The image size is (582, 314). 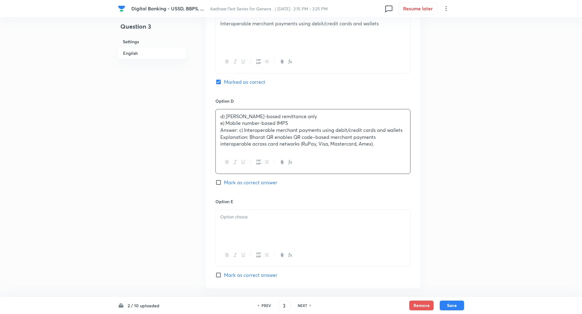 I want to click on p: e) Mobile number-based IMPS, so click(x=313, y=123).